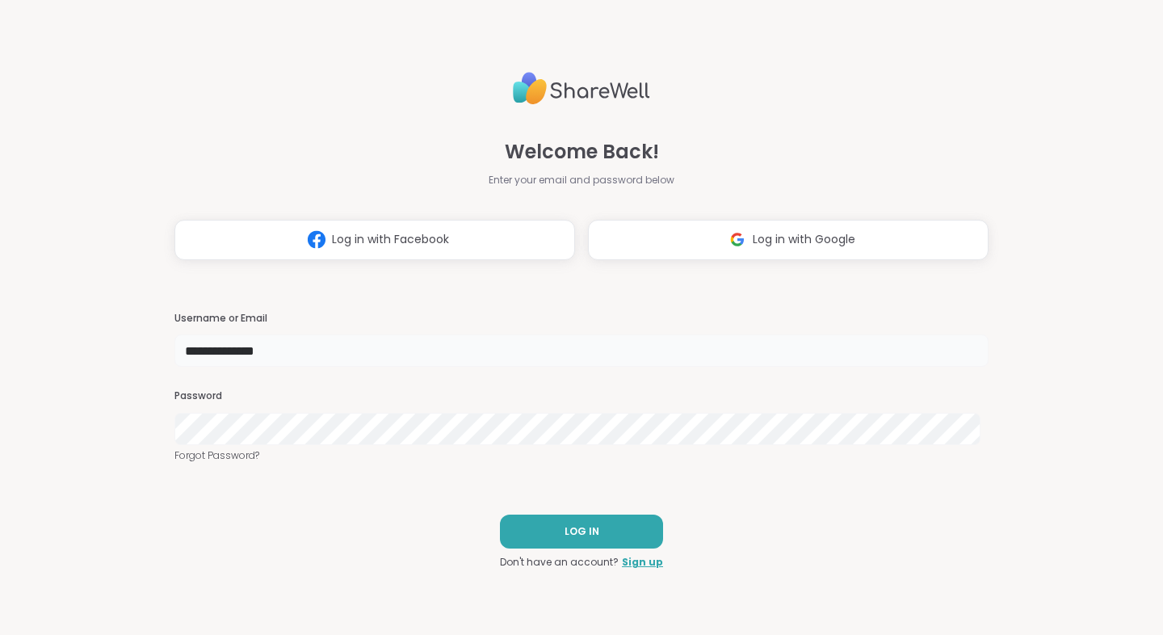  What do you see at coordinates (582, 531) in the screenshot?
I see `button: LOG IN` at bounding box center [582, 531].